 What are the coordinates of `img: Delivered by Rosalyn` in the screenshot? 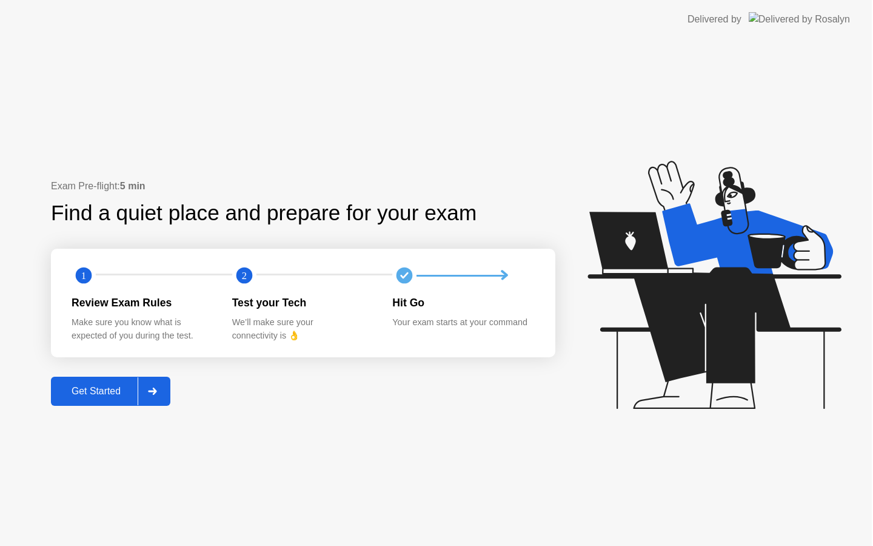 It's located at (799, 19).